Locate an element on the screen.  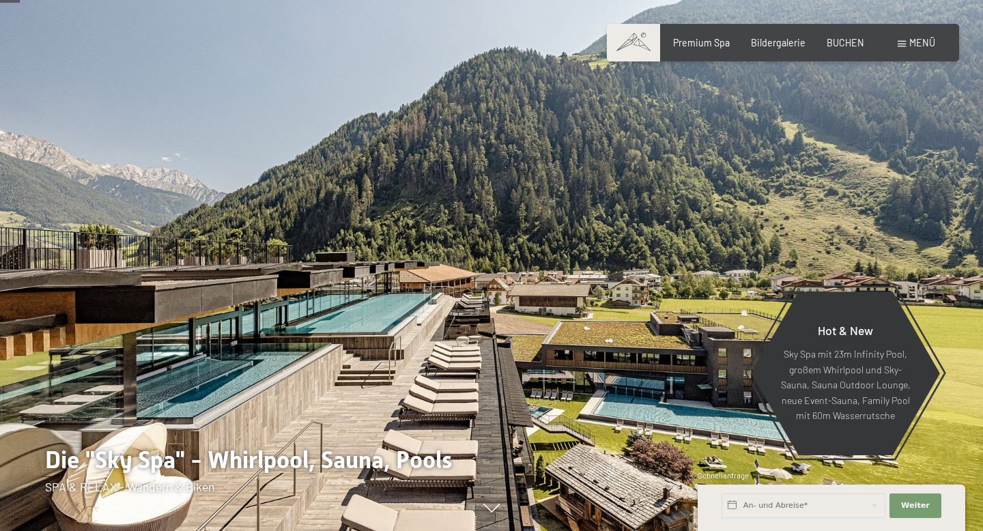
a: Premium Spa is located at coordinates (701, 42).